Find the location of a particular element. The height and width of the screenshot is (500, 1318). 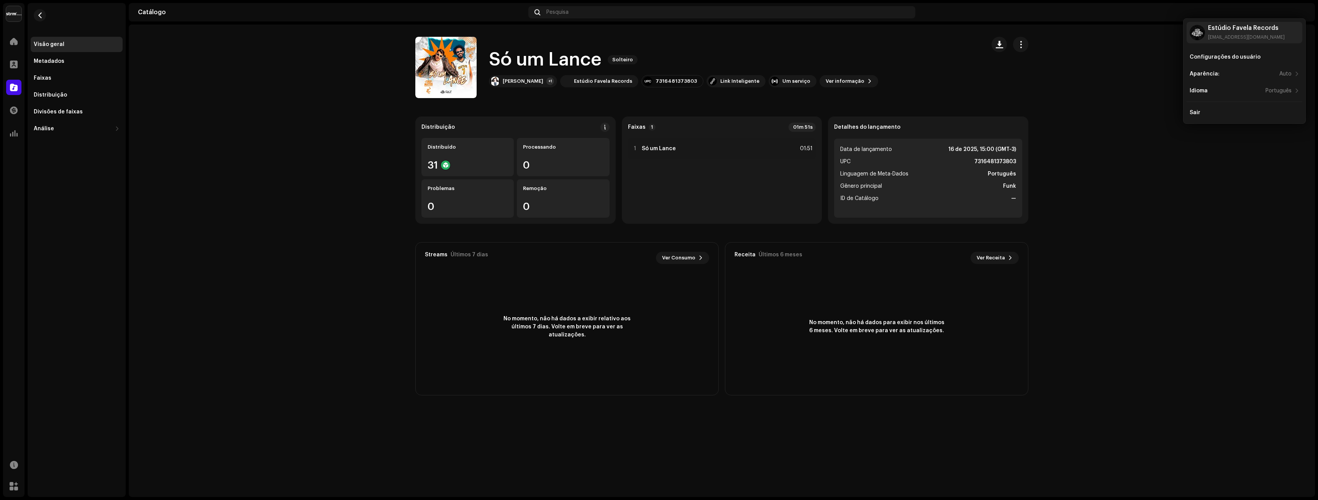

font: Funk is located at coordinates (1009, 186).